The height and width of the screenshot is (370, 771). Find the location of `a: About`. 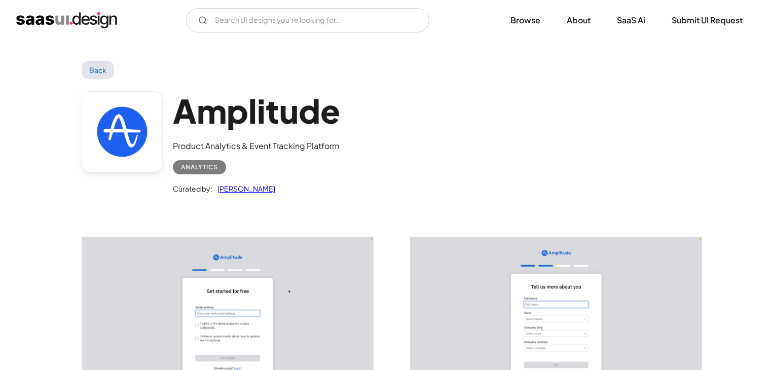

a: About is located at coordinates (578, 20).